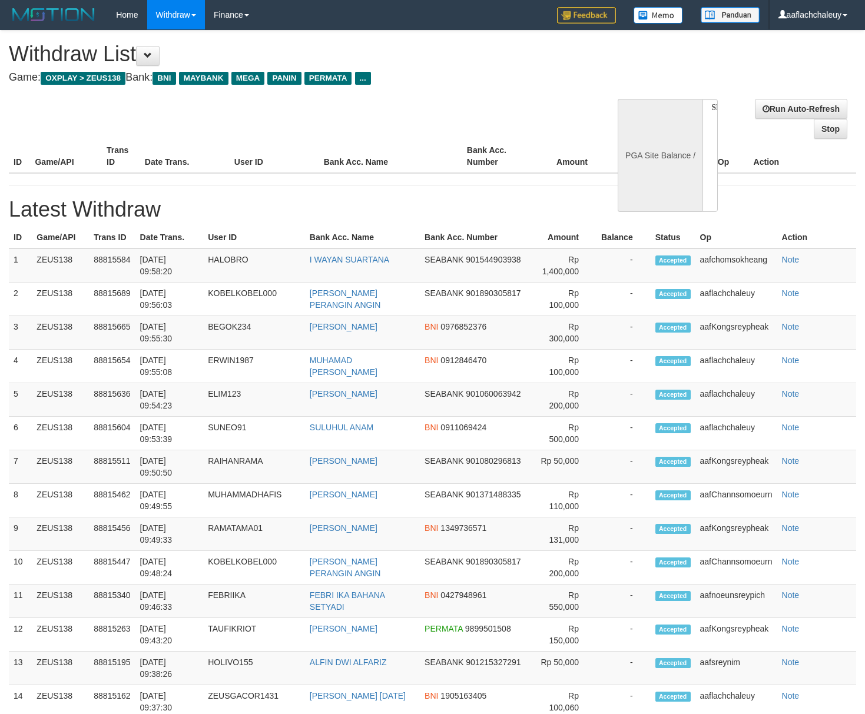 Image resolution: width=865 pixels, height=714 pixels. I want to click on td: 88815263, so click(112, 635).